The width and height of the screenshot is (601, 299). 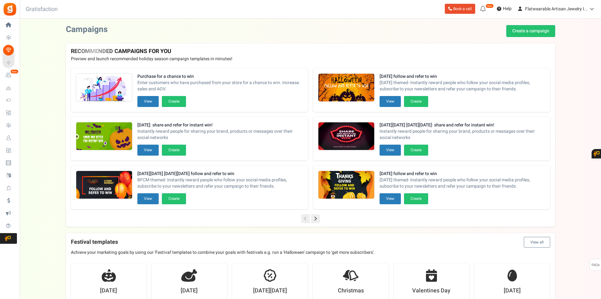 I want to click on strong: Valentines Day, so click(x=431, y=291).